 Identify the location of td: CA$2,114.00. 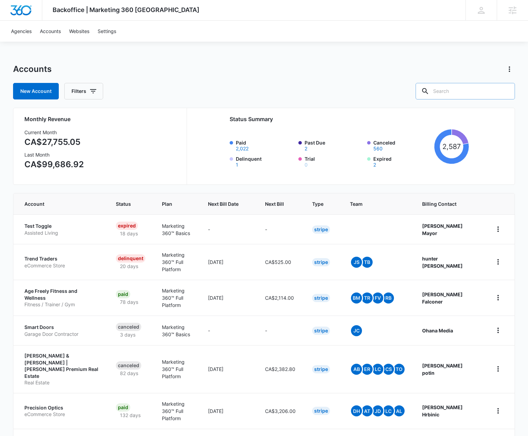
(280, 297).